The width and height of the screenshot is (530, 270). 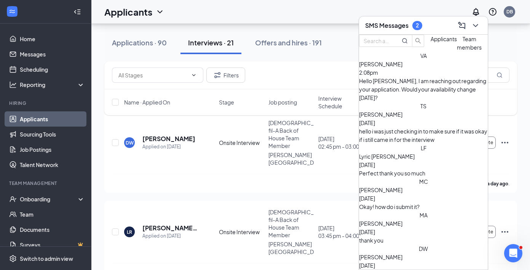 I want to click on b: a day ago, so click(x=498, y=183).